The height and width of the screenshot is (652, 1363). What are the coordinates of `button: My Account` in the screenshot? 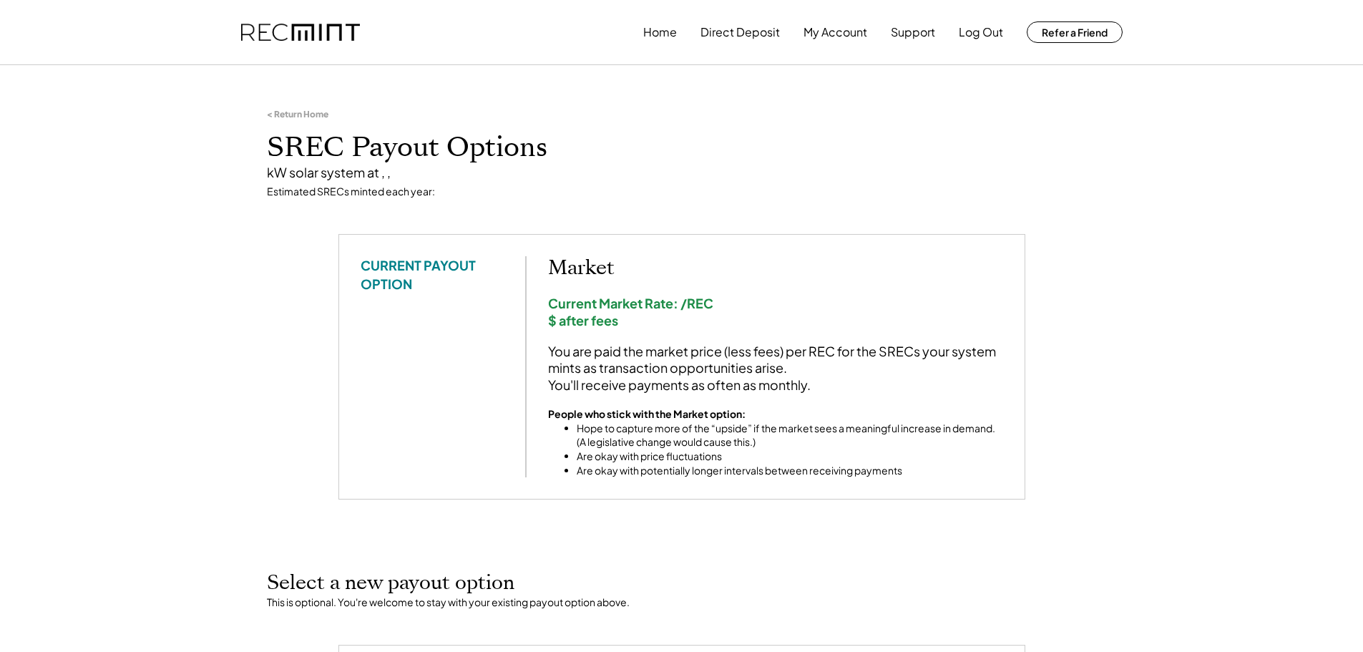 It's located at (835, 32).